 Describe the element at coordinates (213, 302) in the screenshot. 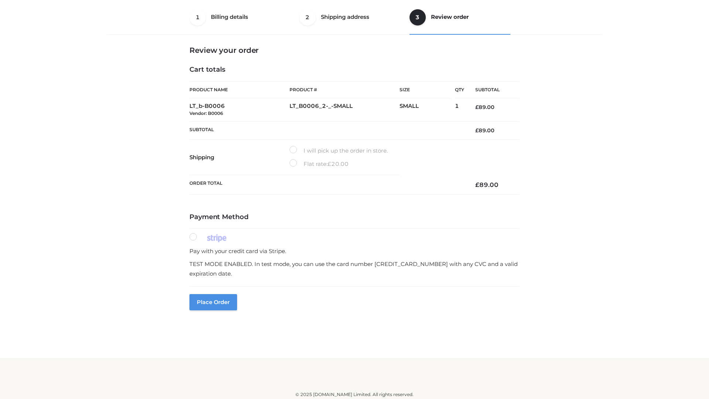

I see `button: Place order` at that location.